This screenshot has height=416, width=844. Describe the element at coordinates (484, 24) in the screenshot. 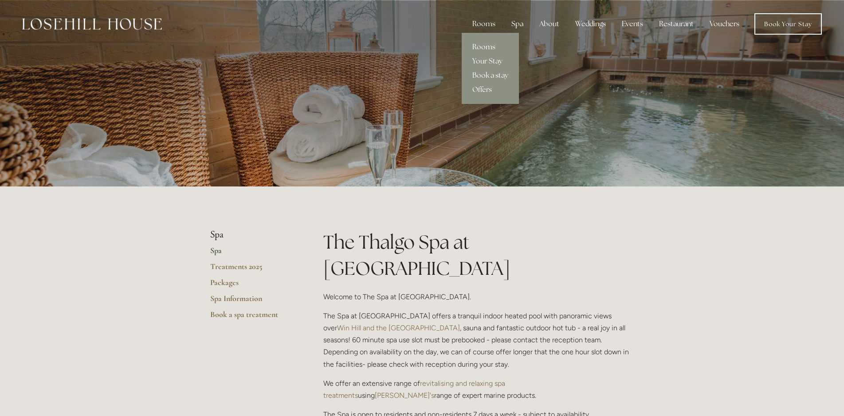

I see `div: Rooms` at that location.